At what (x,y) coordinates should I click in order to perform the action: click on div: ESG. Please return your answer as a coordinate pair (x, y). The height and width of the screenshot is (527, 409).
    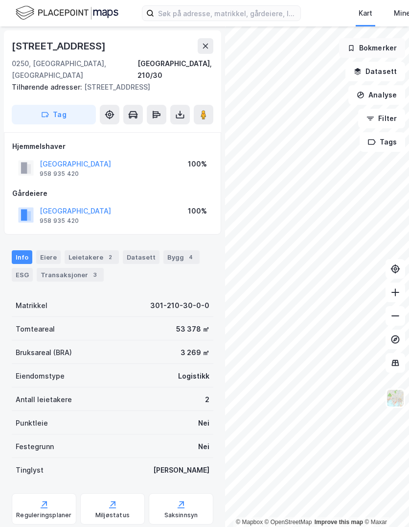
    Looking at the image, I should click on (22, 275).